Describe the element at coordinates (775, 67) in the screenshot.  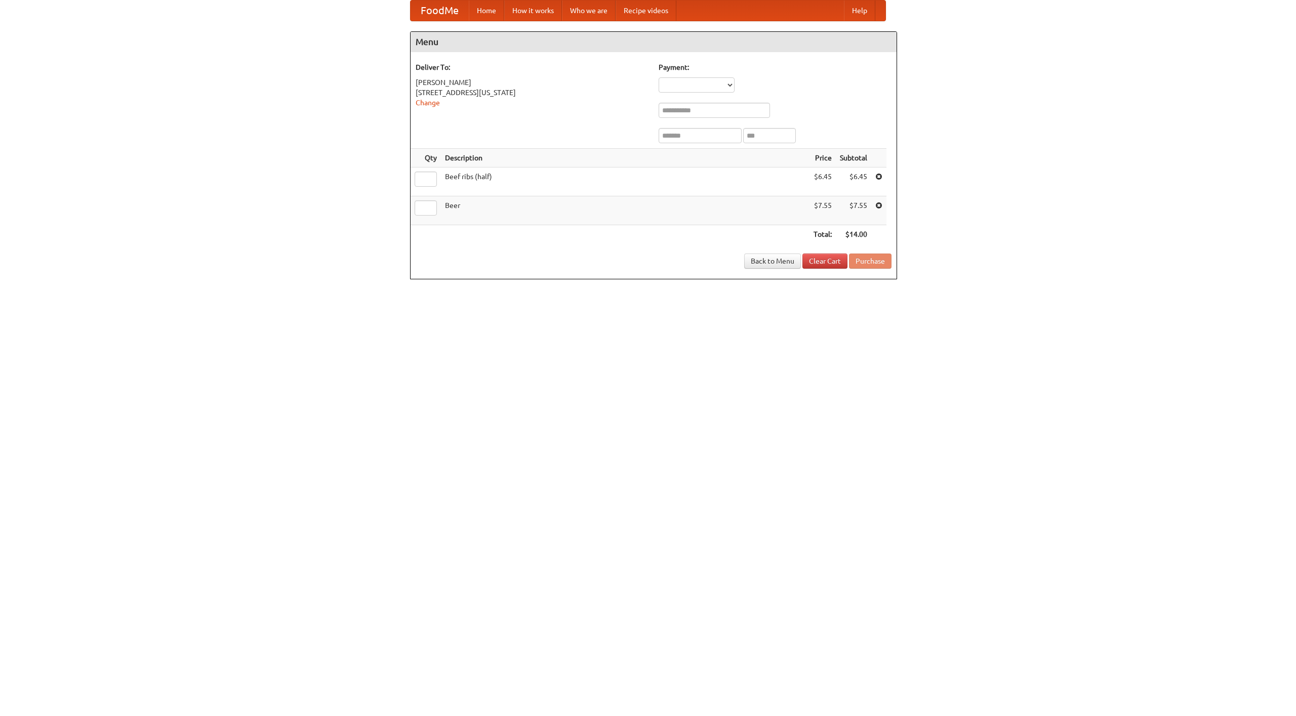
I see `h5: Payment:` at that location.